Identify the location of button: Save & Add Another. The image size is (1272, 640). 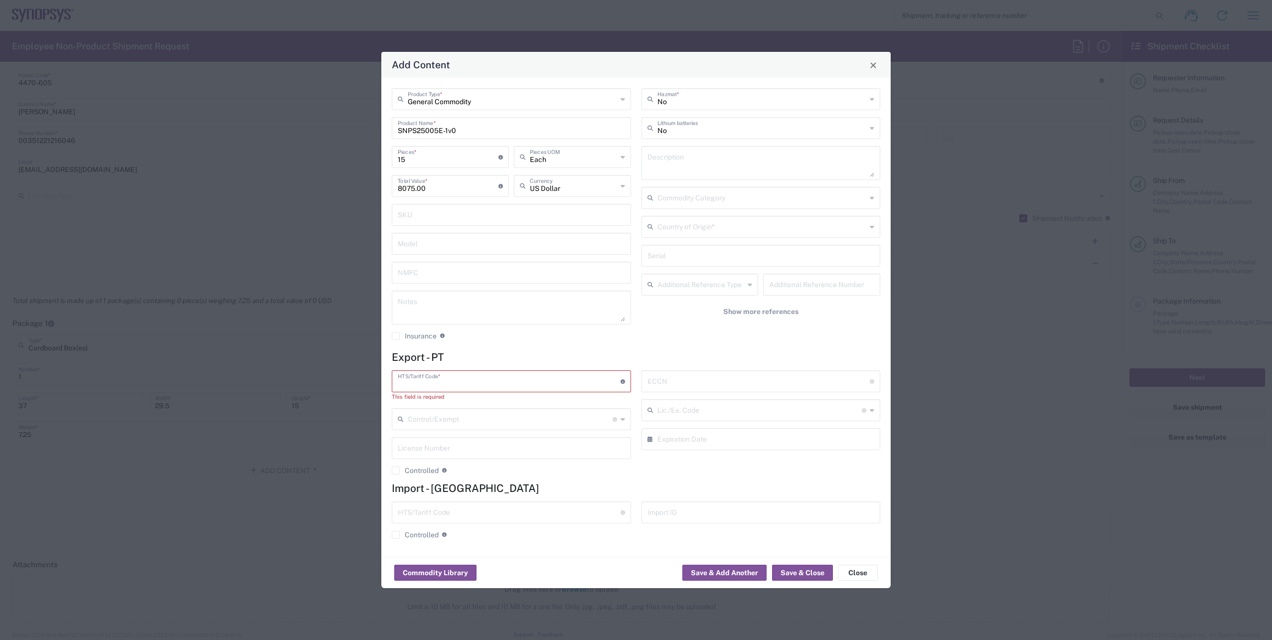
(724, 573).